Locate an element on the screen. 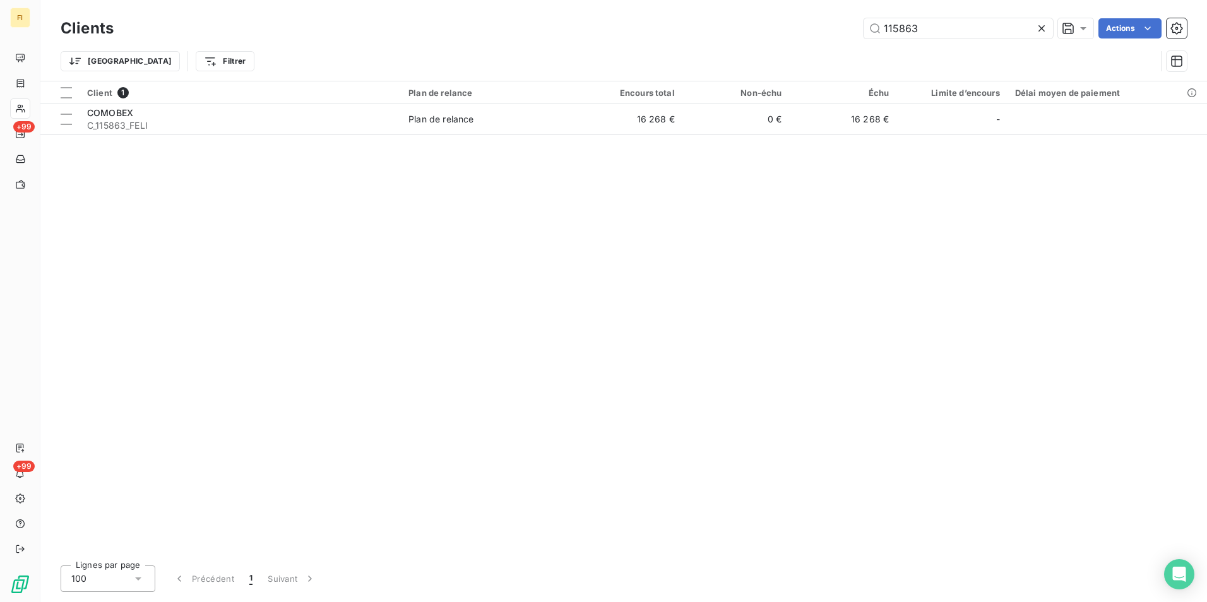 The height and width of the screenshot is (602, 1207). button: Filtrer is located at coordinates (225, 61).